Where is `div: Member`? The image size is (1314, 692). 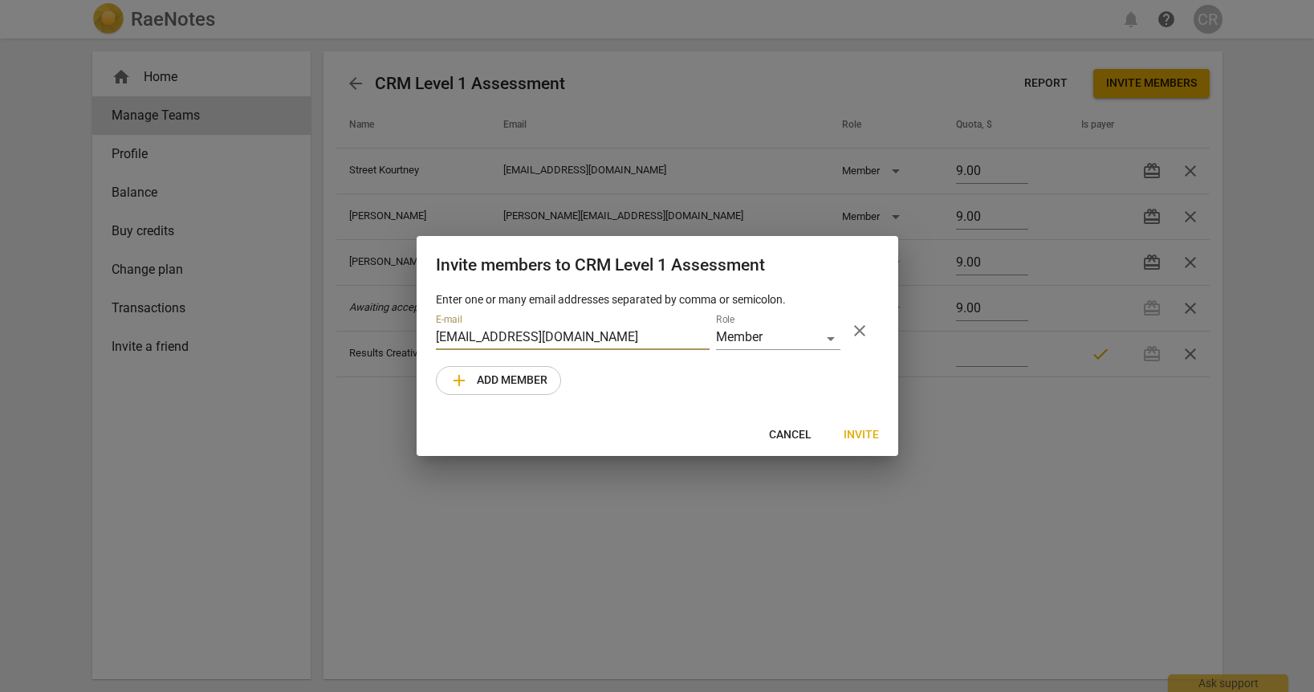
div: Member is located at coordinates (778, 338).